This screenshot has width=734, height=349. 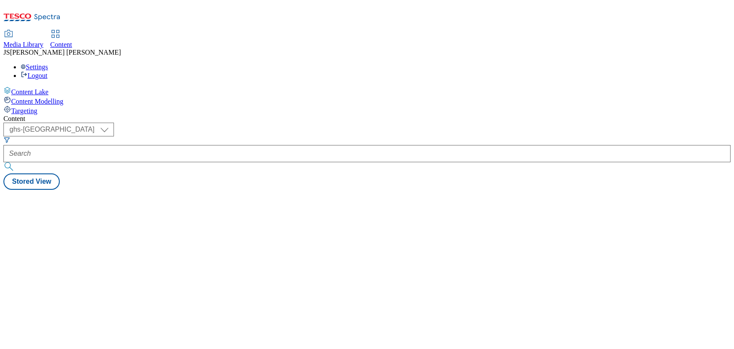 What do you see at coordinates (367, 154) in the screenshot?
I see `input: Search` at bounding box center [367, 154].